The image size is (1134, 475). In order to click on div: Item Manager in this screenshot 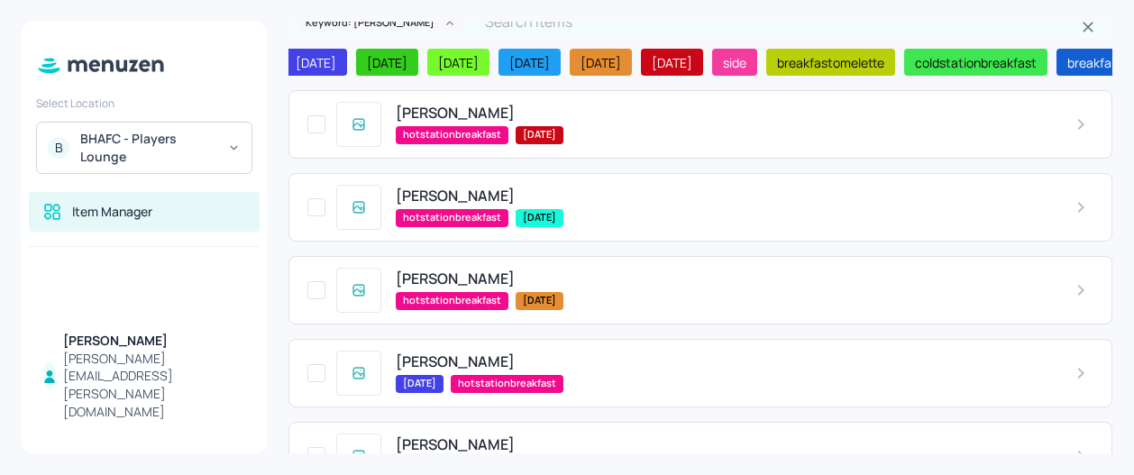, I will do `click(112, 212)`.